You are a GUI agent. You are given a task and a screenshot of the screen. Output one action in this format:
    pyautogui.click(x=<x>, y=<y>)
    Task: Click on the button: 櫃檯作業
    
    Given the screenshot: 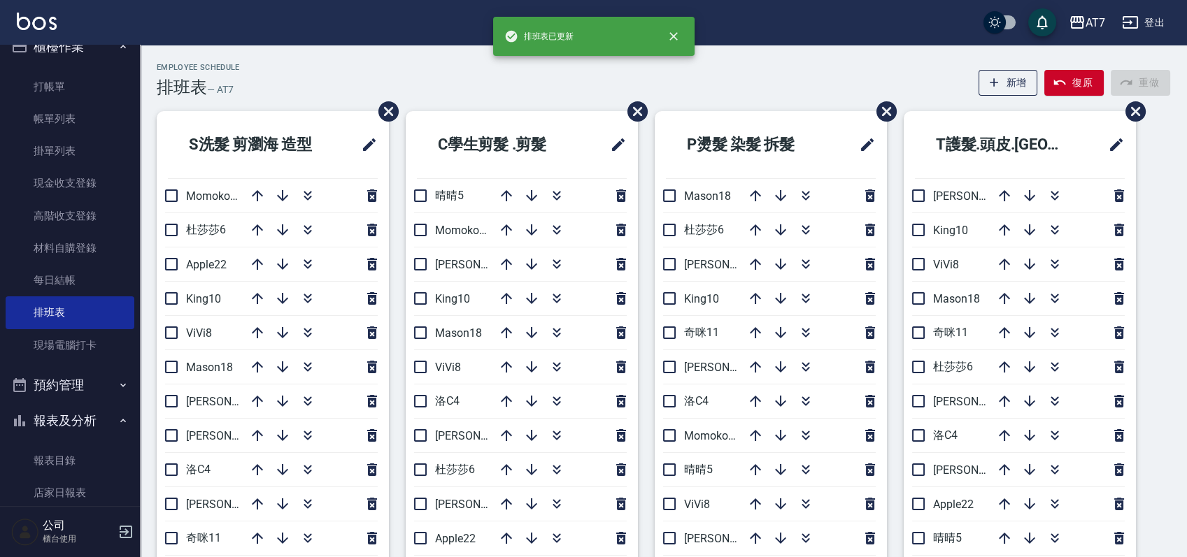 What is the action you would take?
    pyautogui.click(x=70, y=47)
    